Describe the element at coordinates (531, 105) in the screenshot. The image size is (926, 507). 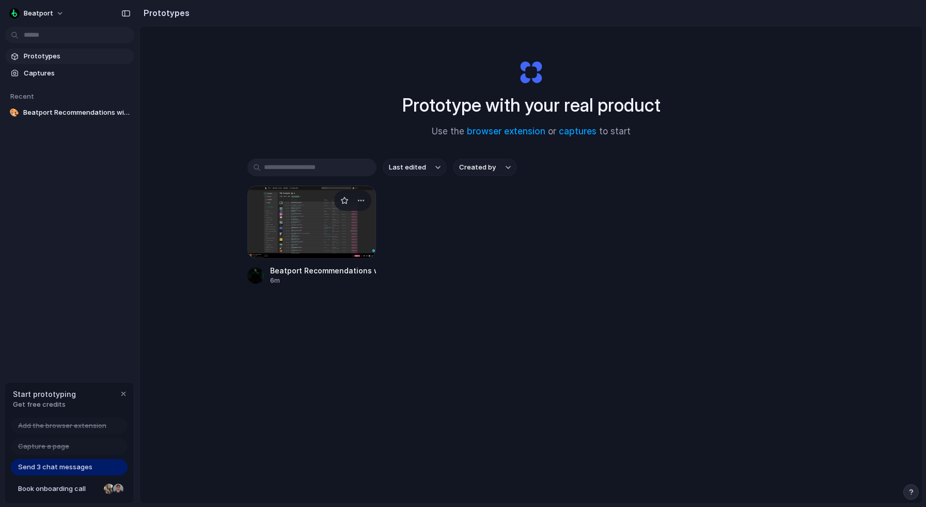
I see `h1: Prototype with your real product` at that location.